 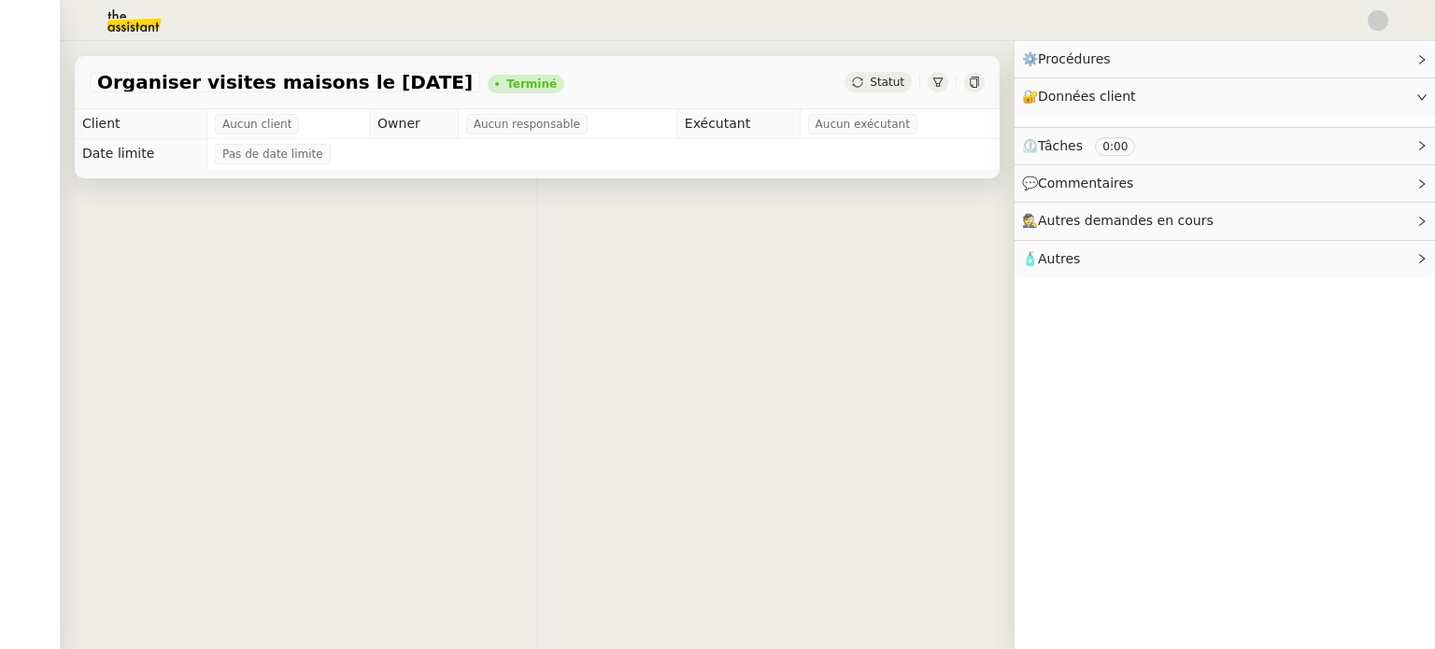 What do you see at coordinates (1115, 147) in the screenshot?
I see `nz-tag: 0:00` at bounding box center [1115, 147].